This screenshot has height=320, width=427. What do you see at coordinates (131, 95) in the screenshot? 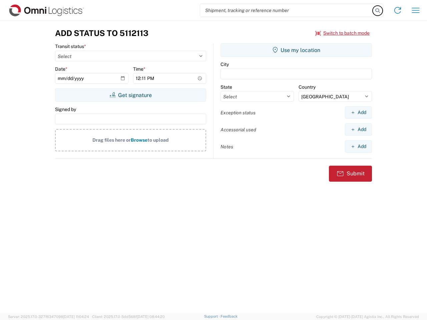
I see `button: Get signature` at bounding box center [131, 95].